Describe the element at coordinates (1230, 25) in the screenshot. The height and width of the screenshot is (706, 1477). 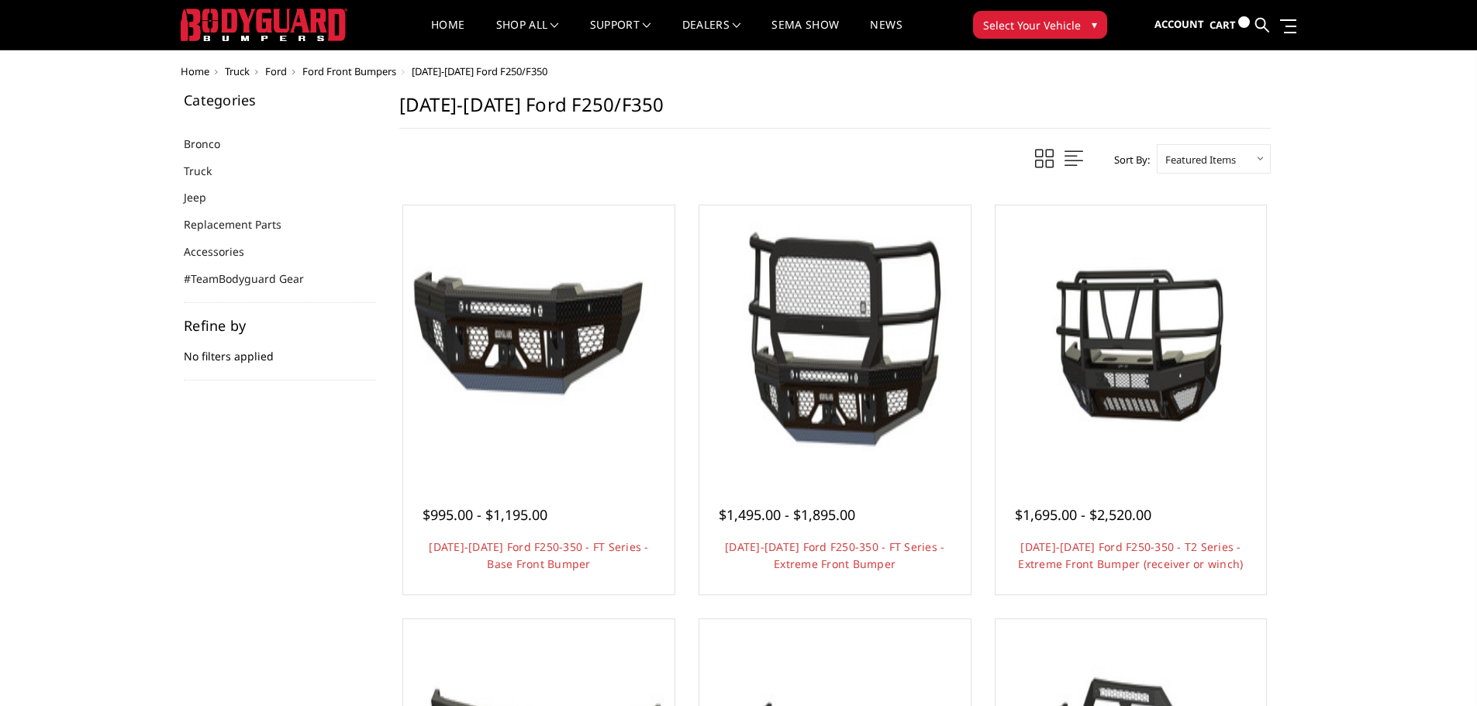
I see `a: Cart` at that location.